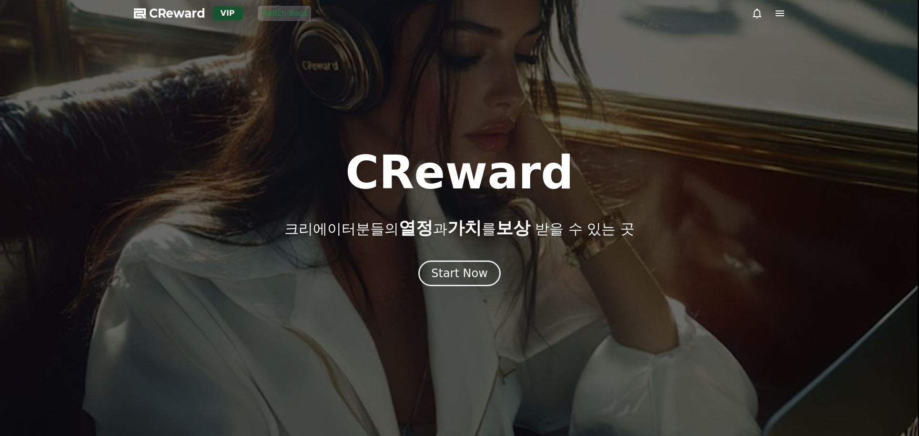 The image size is (919, 436). Describe the element at coordinates (177, 13) in the screenshot. I see `span: CReward` at that location.